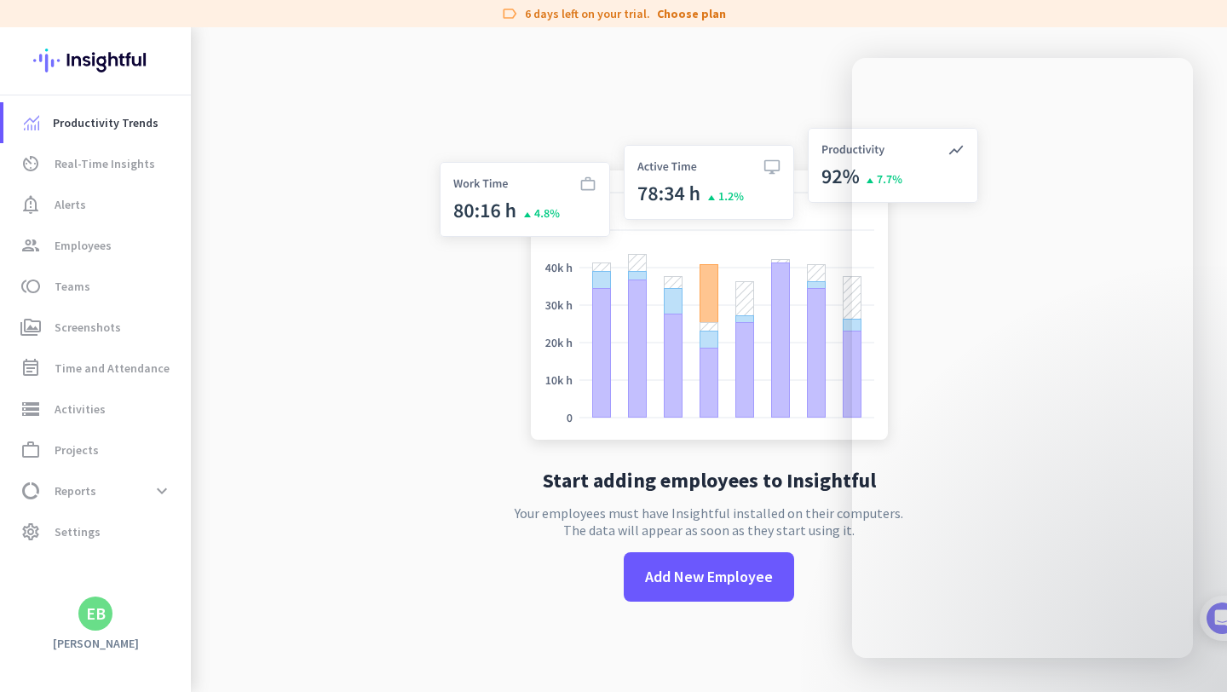 Image resolution: width=1227 pixels, height=692 pixels. Describe the element at coordinates (709, 481) in the screenshot. I see `h2: Start adding employees to Insightful` at that location.